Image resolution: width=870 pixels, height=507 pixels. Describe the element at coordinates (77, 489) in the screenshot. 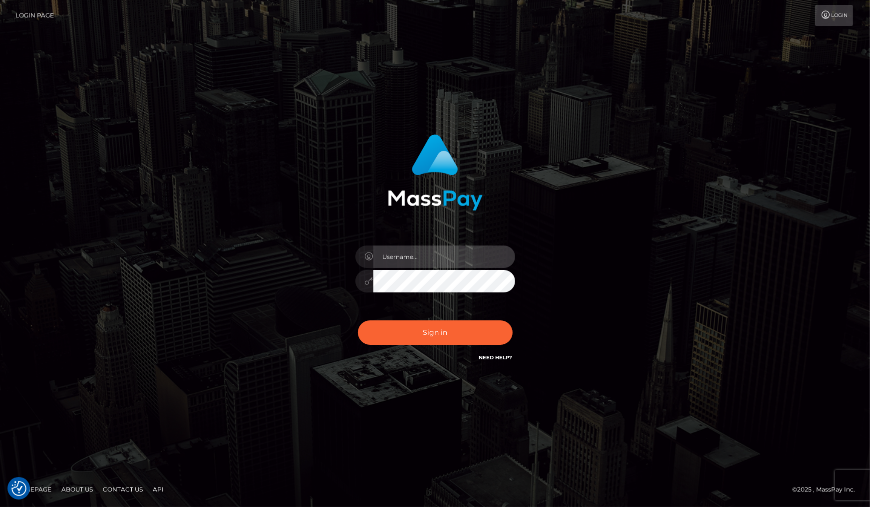

I see `a: About Us` at that location.